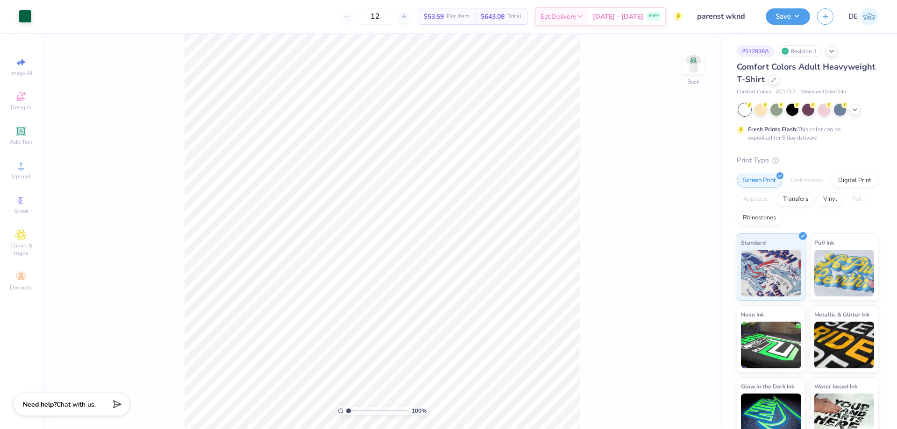  Describe the element at coordinates (772, 129) in the screenshot. I see `strong: Fresh Prints Flash:` at that location.